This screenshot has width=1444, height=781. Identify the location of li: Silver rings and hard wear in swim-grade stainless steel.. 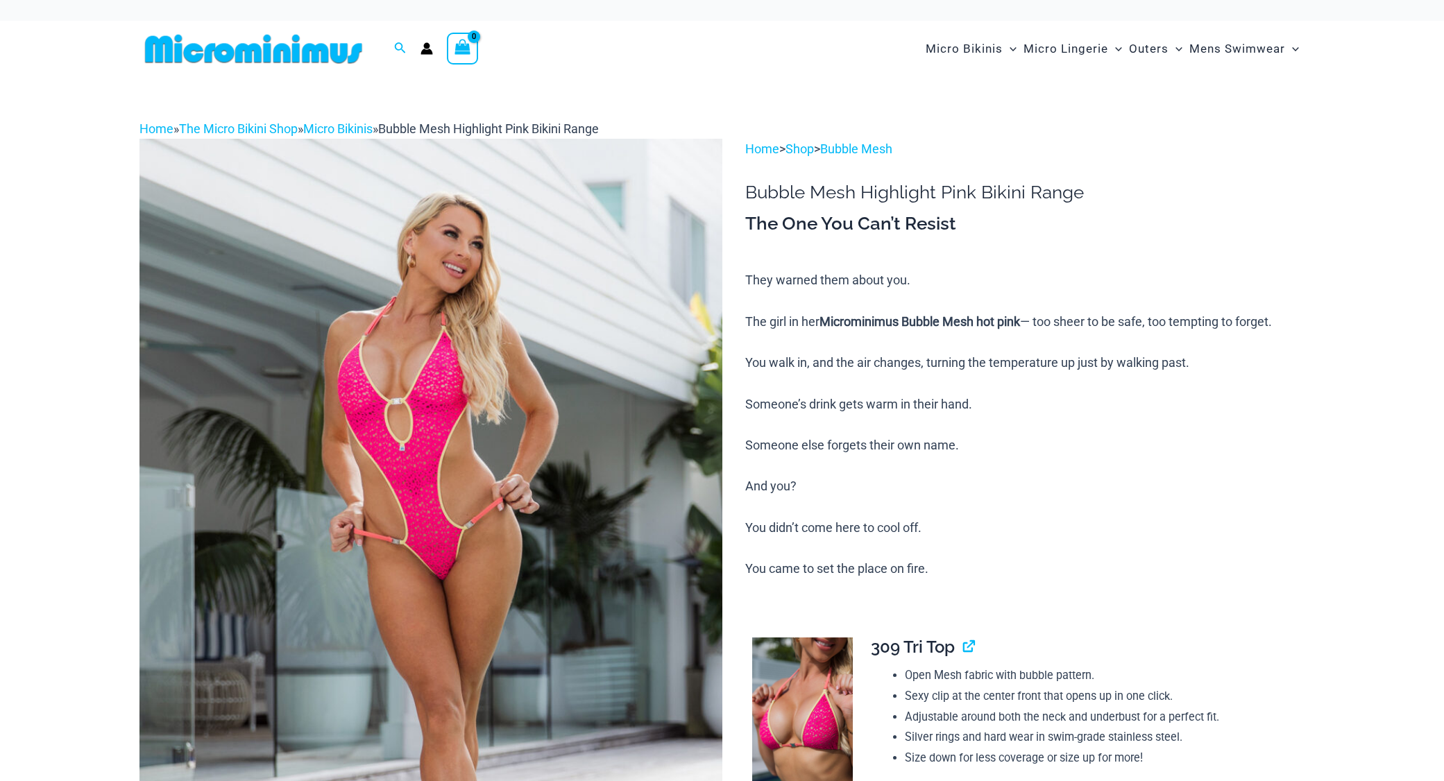
(1099, 738).